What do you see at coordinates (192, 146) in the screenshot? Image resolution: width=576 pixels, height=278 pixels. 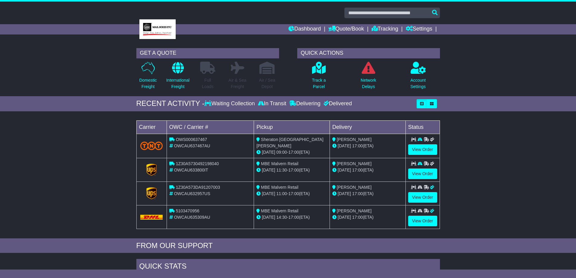 I see `span: OWCAU637467AU` at bounding box center [192, 146].